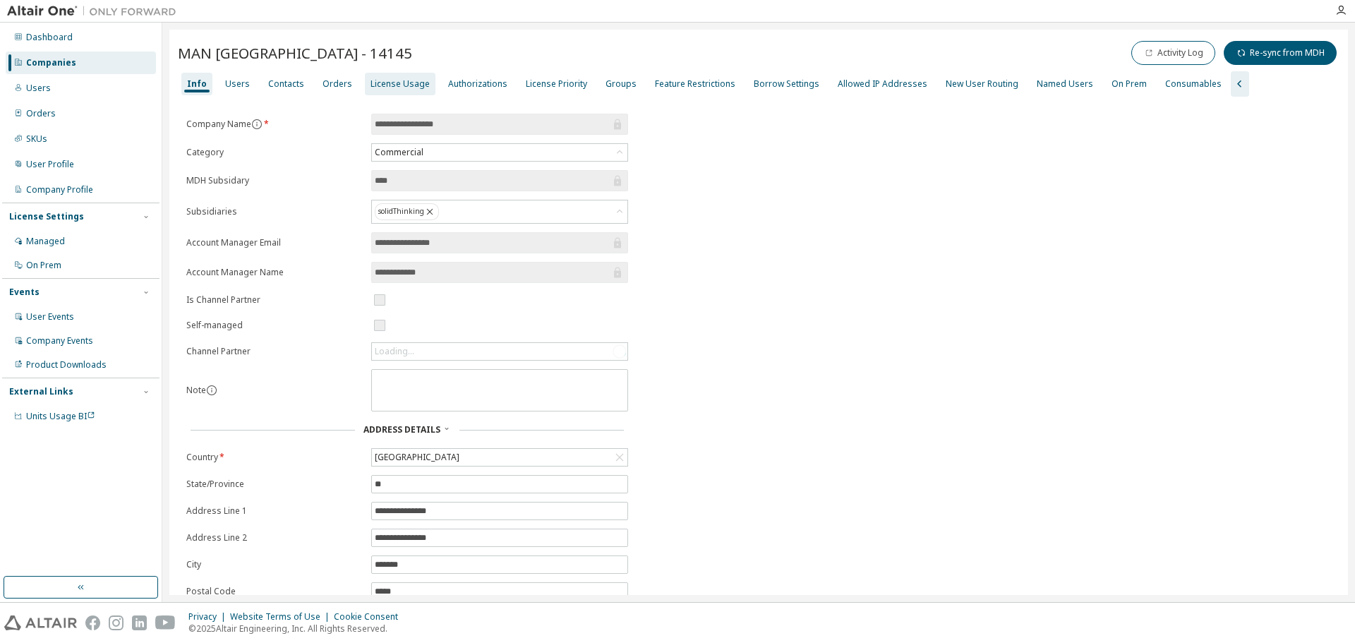 The image size is (1355, 643). What do you see at coordinates (274, 243) in the screenshot?
I see `label: Account Manager Email` at bounding box center [274, 243].